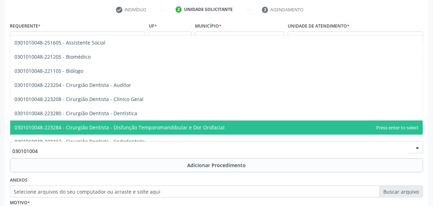 The height and width of the screenshot is (206, 433). I want to click on div: Unidade solicitante, so click(209, 10).